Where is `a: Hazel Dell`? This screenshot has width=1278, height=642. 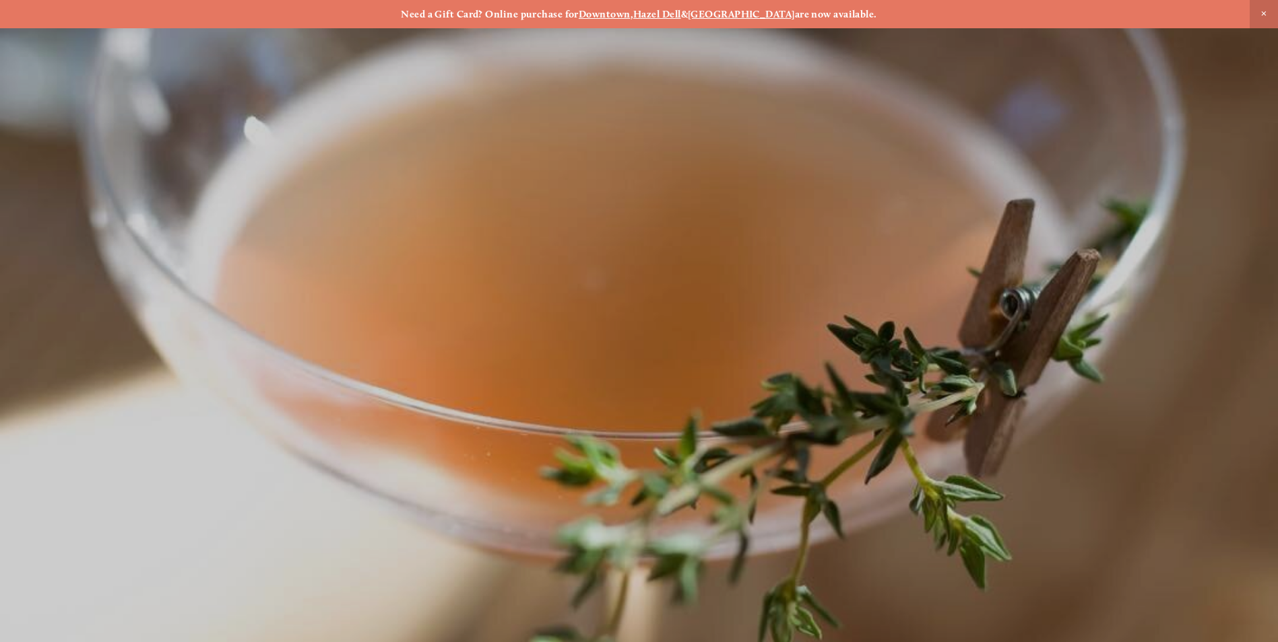 a: Hazel Dell is located at coordinates (657, 14).